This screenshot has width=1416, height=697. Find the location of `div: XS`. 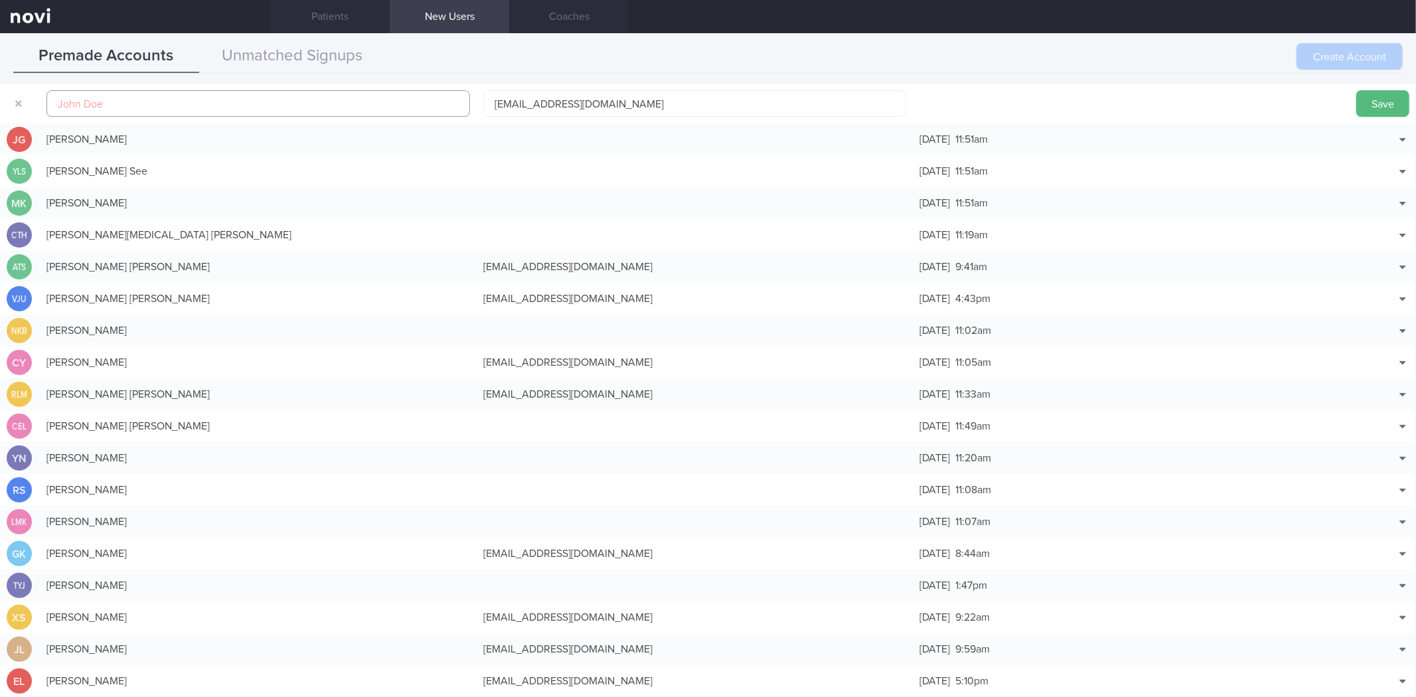

div: XS is located at coordinates (19, 617).